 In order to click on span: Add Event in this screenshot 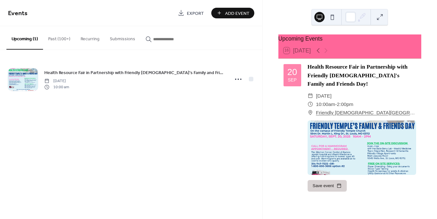, I will do `click(238, 13)`.